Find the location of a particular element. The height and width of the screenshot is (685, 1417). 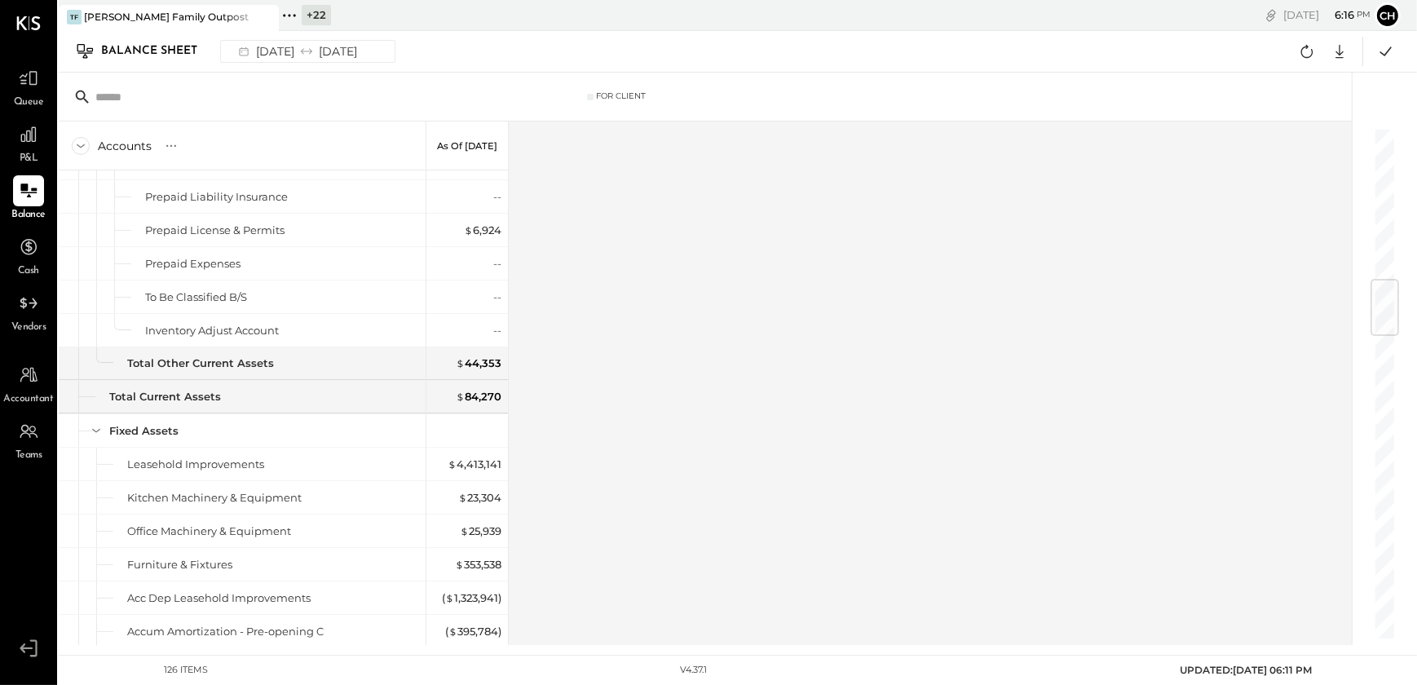

div: v 4.37.1 is located at coordinates (694, 670).